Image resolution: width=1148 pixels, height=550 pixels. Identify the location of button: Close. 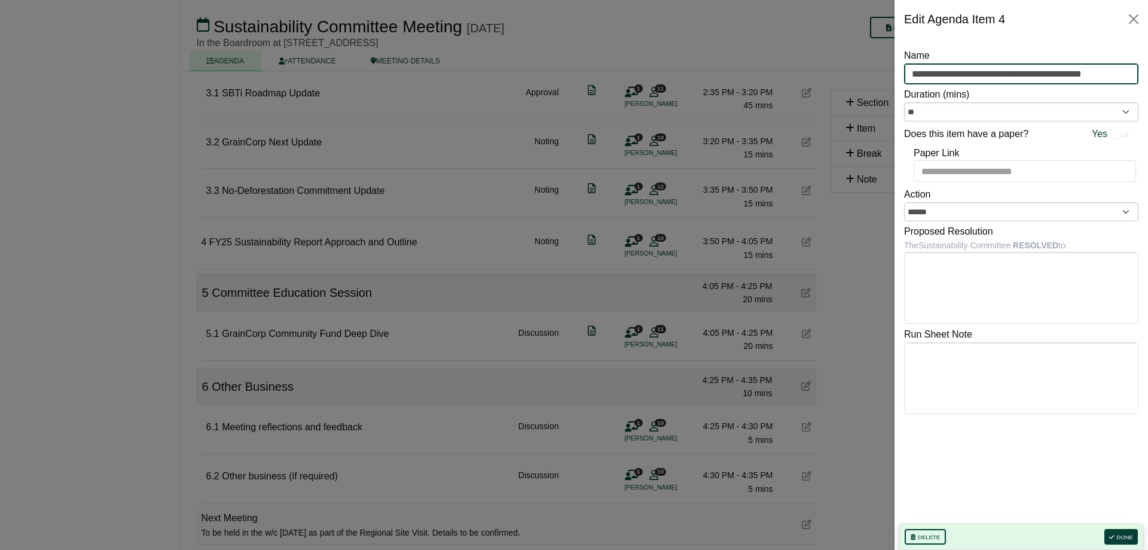
(1134, 19).